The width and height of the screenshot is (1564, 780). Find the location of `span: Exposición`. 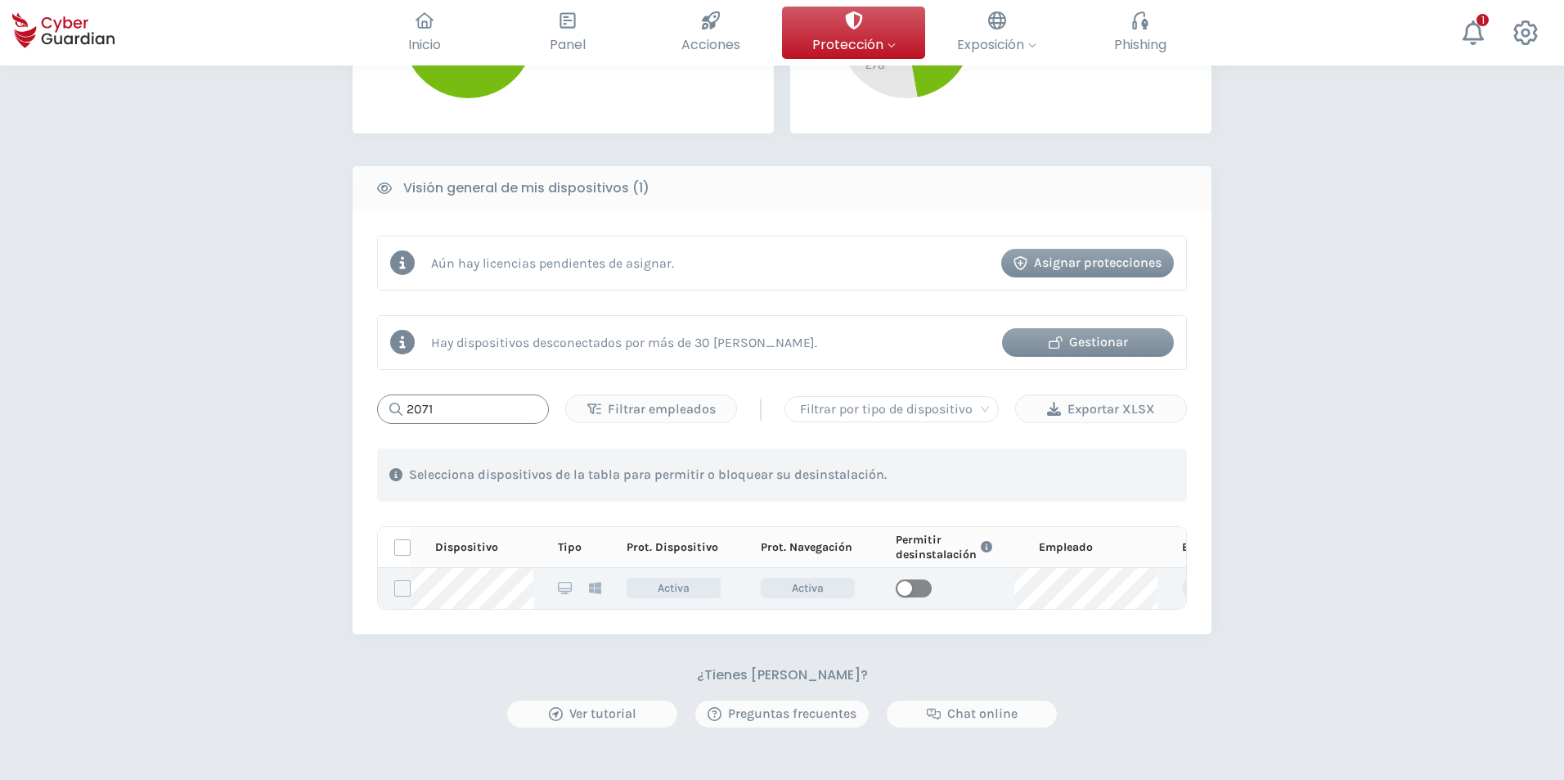

span: Exposición is located at coordinates (996, 44).